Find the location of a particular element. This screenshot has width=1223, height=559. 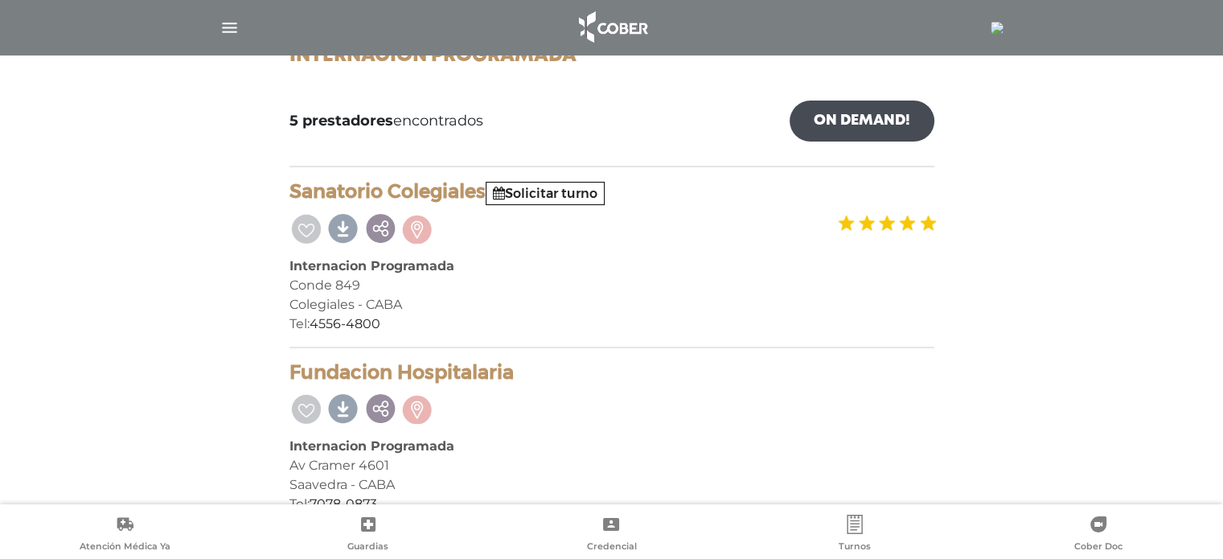

h4: Sanatorio Colegiales is located at coordinates (612, 191).